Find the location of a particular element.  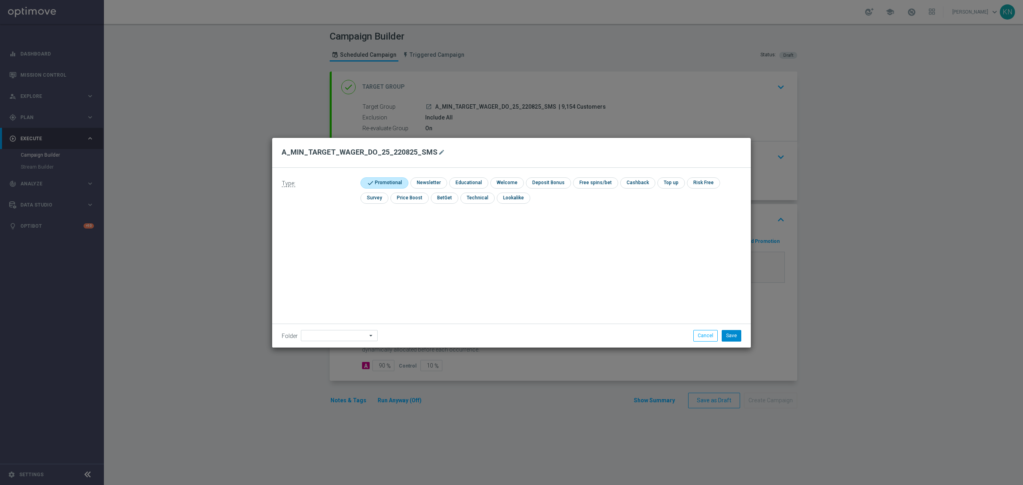

button: Cancel is located at coordinates (705, 336).